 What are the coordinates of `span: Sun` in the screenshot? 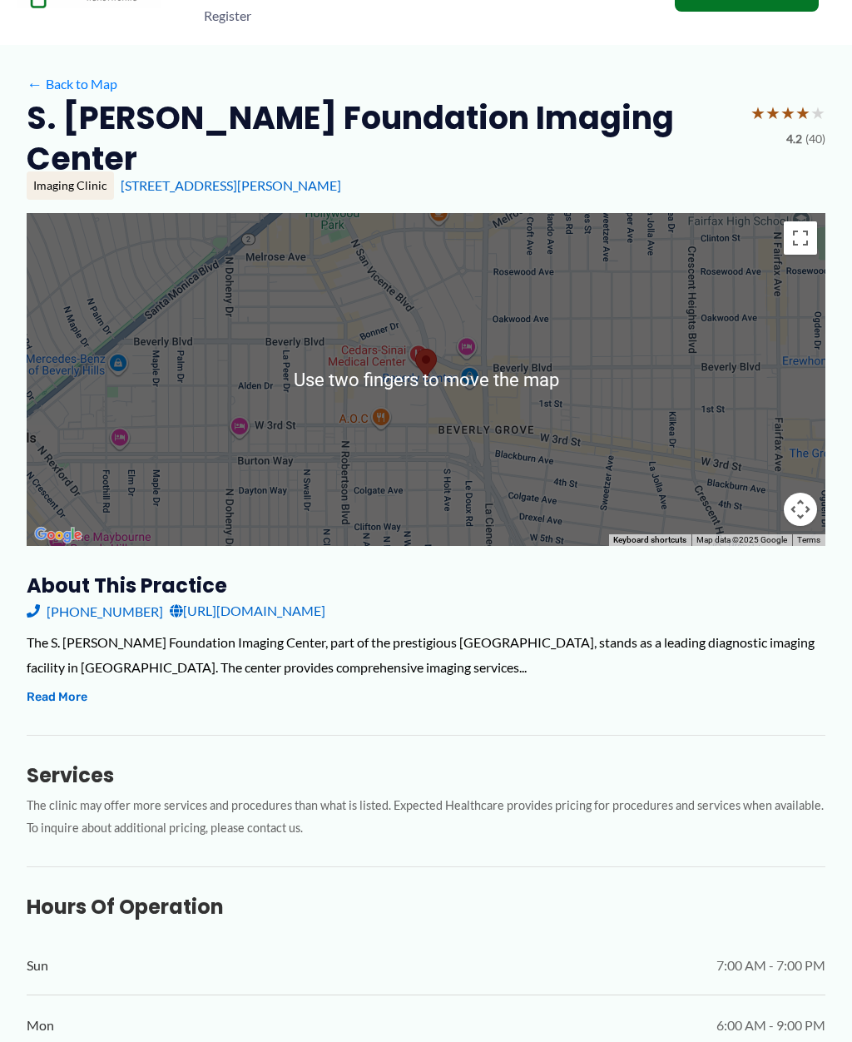 It's located at (37, 966).